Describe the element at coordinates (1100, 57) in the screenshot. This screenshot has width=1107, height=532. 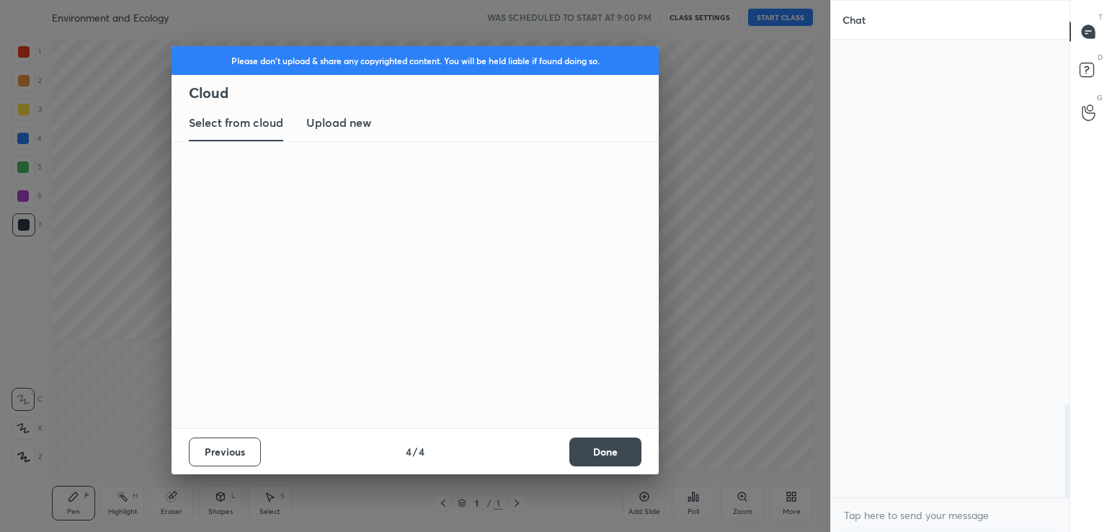
I see `p: D` at that location.